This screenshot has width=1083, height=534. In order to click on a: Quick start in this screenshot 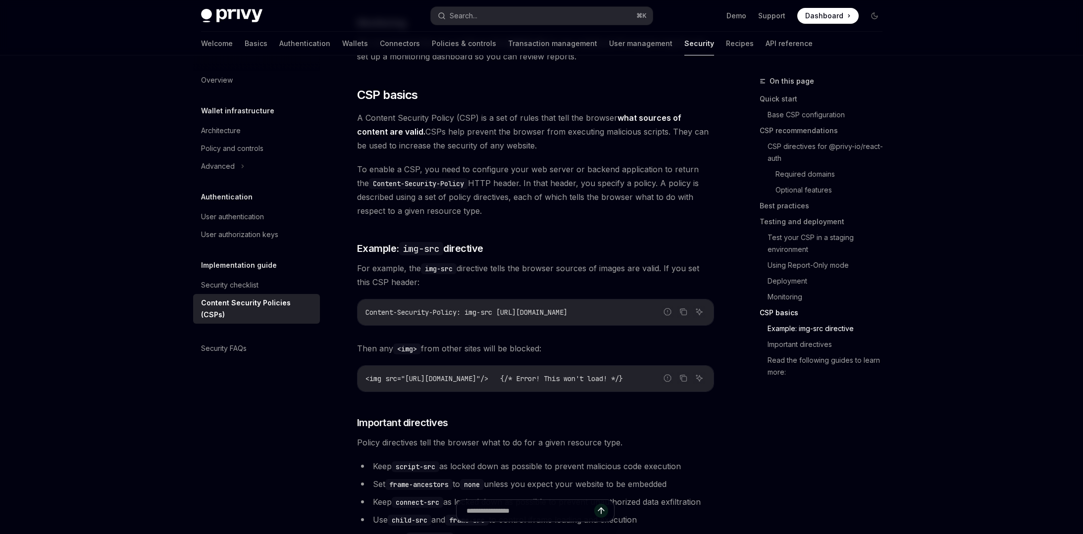, I will do `click(825, 99)`.